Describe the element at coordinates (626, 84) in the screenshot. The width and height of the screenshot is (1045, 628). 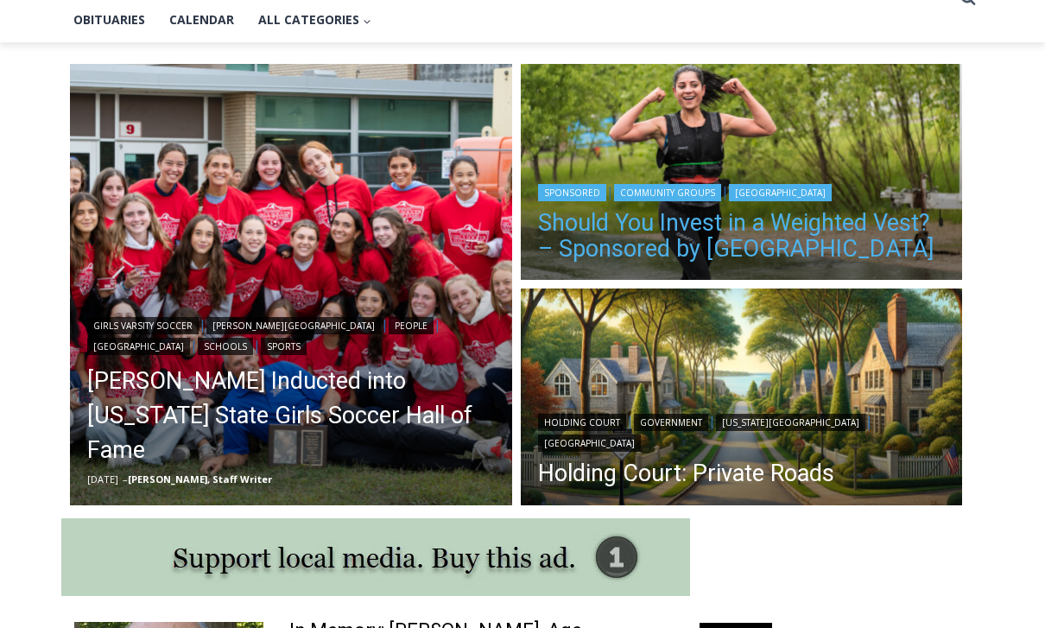
I see `div: "I learned about the history of a place I’d honestly never considered even as a resident of [GEOG...` at that location.